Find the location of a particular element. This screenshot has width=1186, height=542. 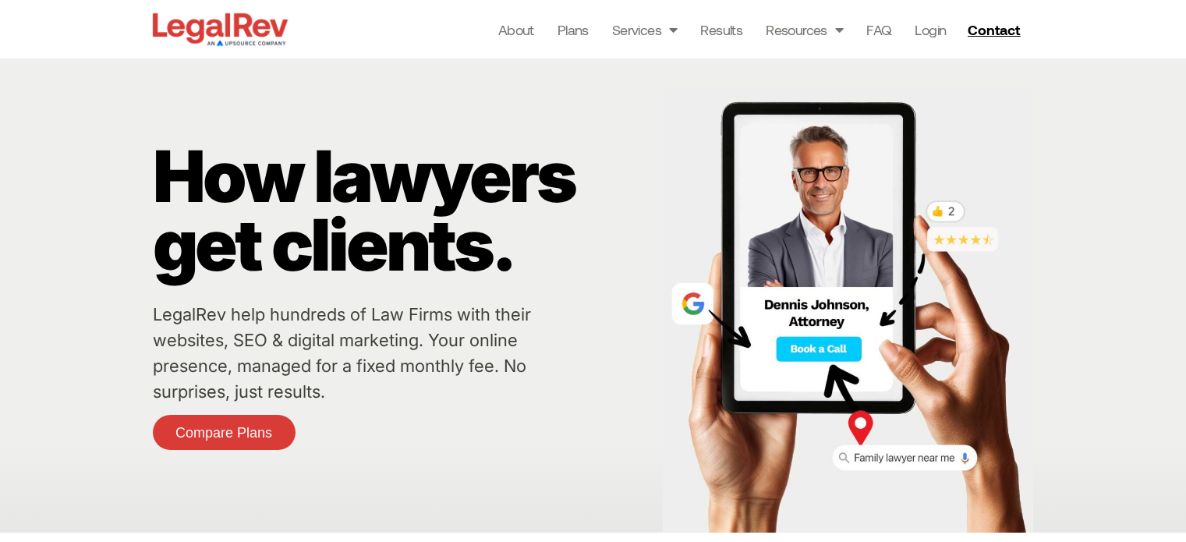

nav: Menu is located at coordinates (722, 30).